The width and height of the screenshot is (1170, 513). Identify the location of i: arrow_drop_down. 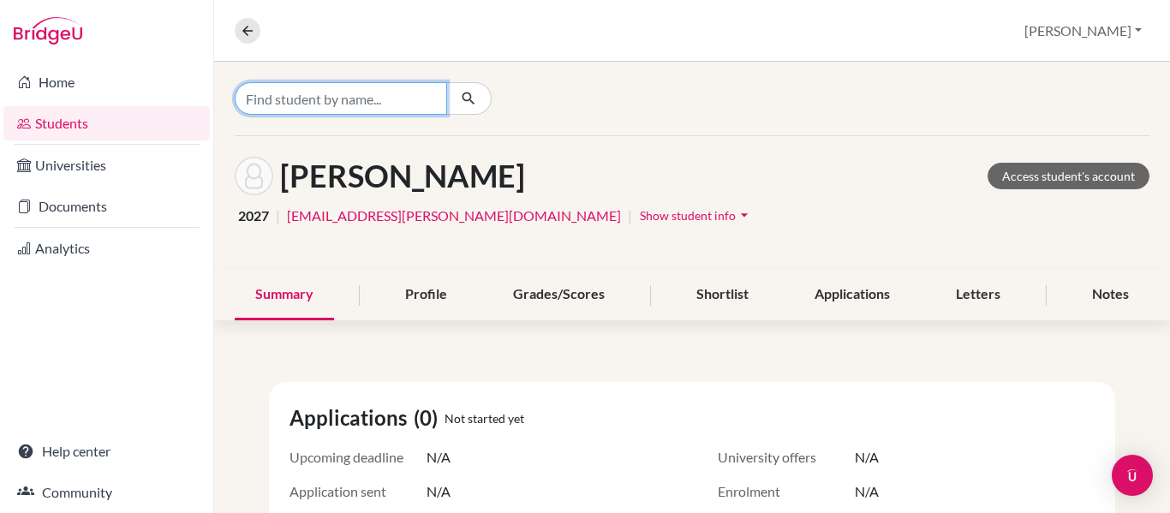
(744, 215).